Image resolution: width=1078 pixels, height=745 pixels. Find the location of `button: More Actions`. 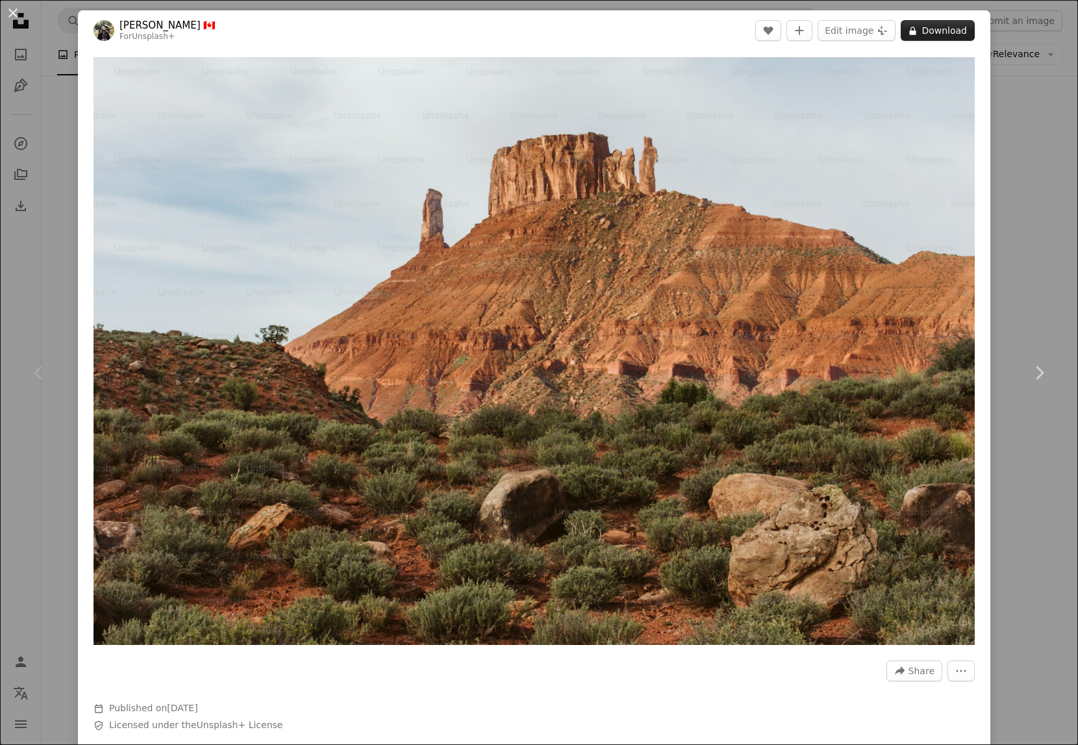

button: More Actions is located at coordinates (961, 671).